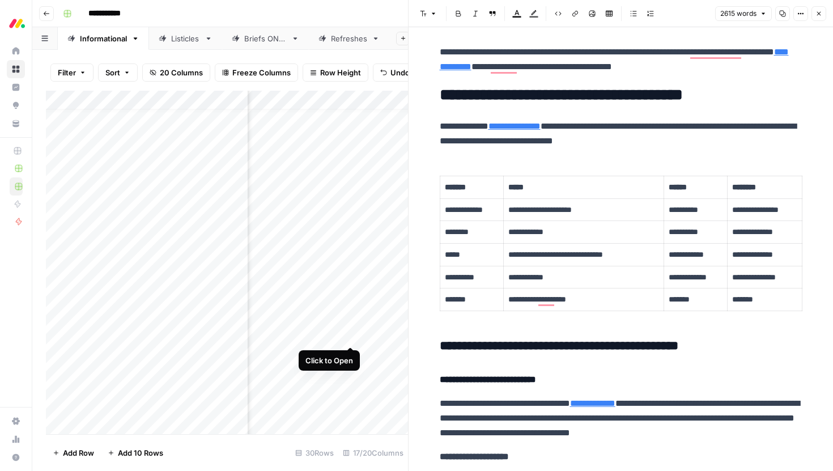 The image size is (833, 471). Describe the element at coordinates (17, 23) in the screenshot. I see `img: Monday.com Logo` at that location.